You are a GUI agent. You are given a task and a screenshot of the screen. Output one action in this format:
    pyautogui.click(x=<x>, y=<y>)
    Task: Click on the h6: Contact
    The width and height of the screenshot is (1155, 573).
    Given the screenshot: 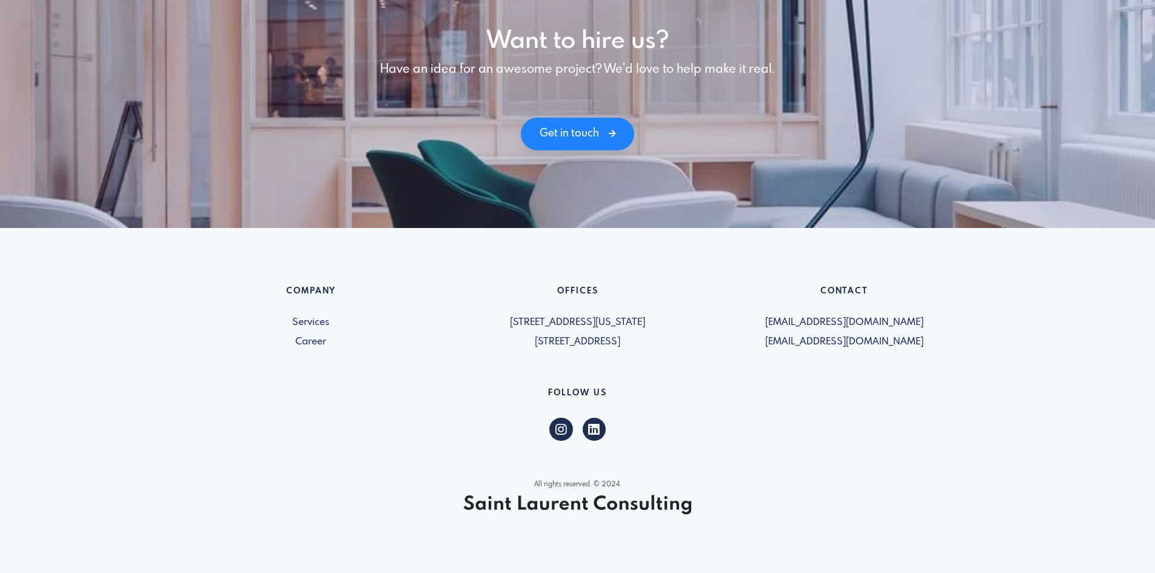 What is the action you would take?
    pyautogui.click(x=845, y=293)
    